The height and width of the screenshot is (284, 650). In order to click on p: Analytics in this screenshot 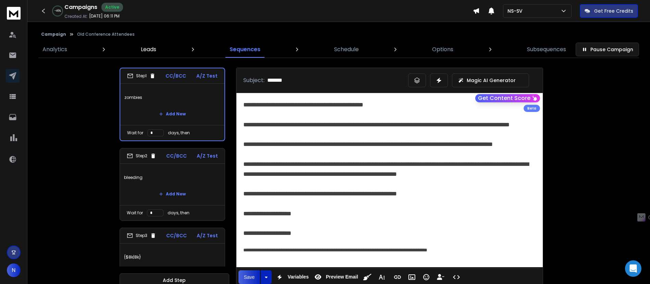, I will do `click(55, 49)`.